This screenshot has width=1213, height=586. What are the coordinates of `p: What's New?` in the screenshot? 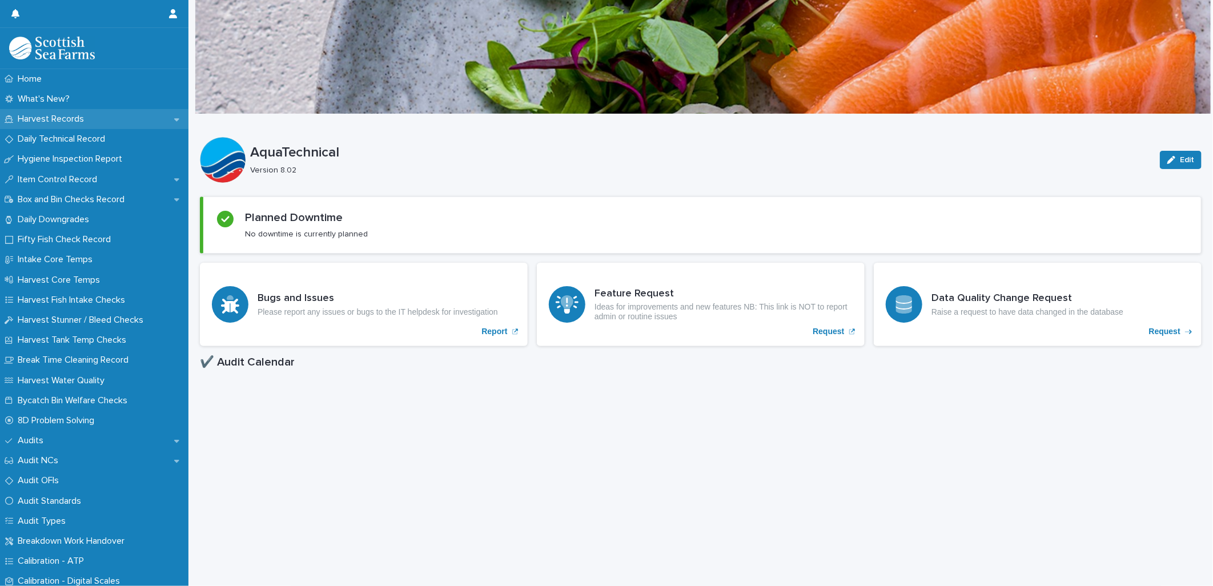 It's located at (46, 99).